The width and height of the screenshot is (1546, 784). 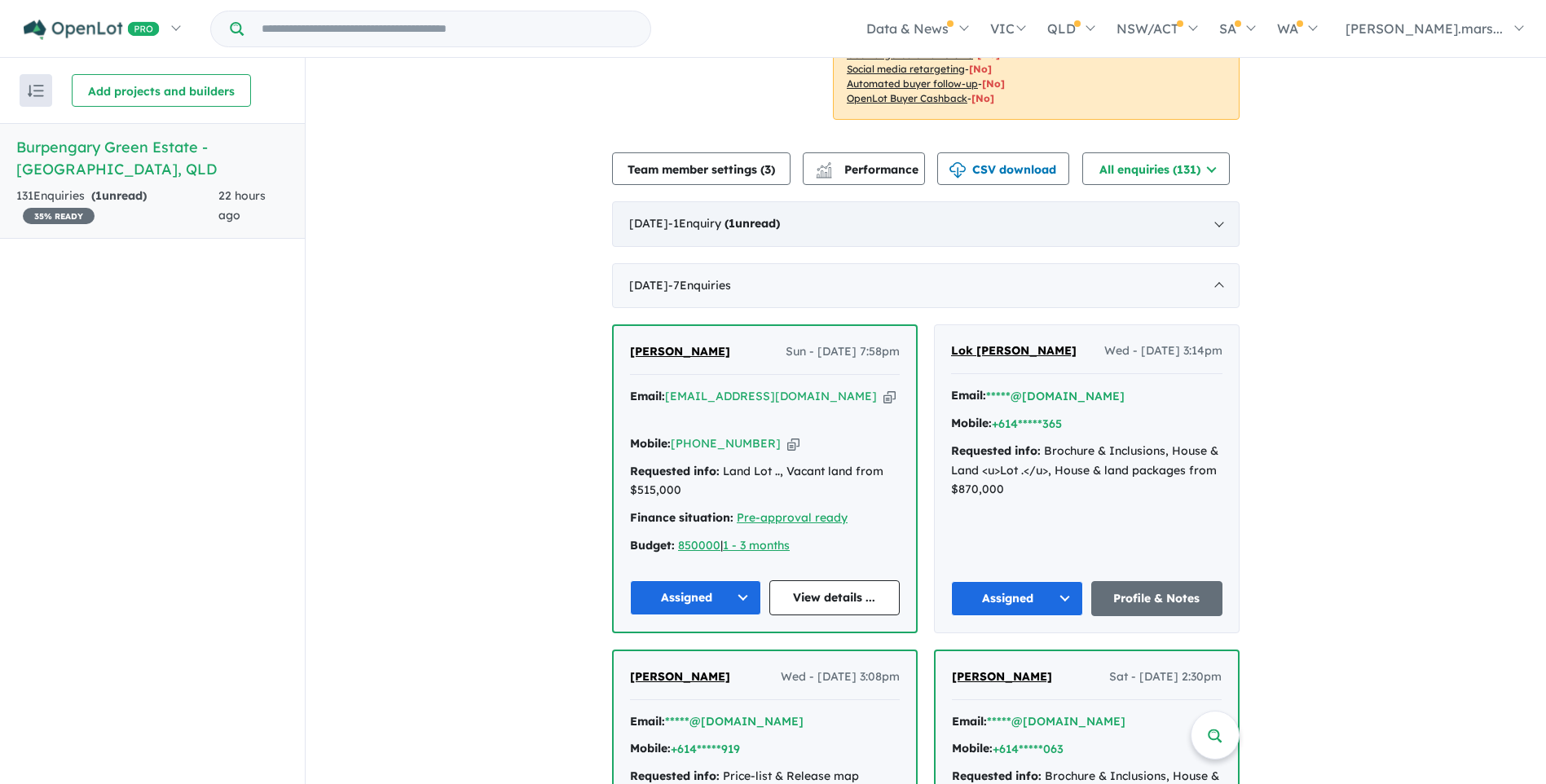 I want to click on button: Add projects and builders, so click(x=161, y=91).